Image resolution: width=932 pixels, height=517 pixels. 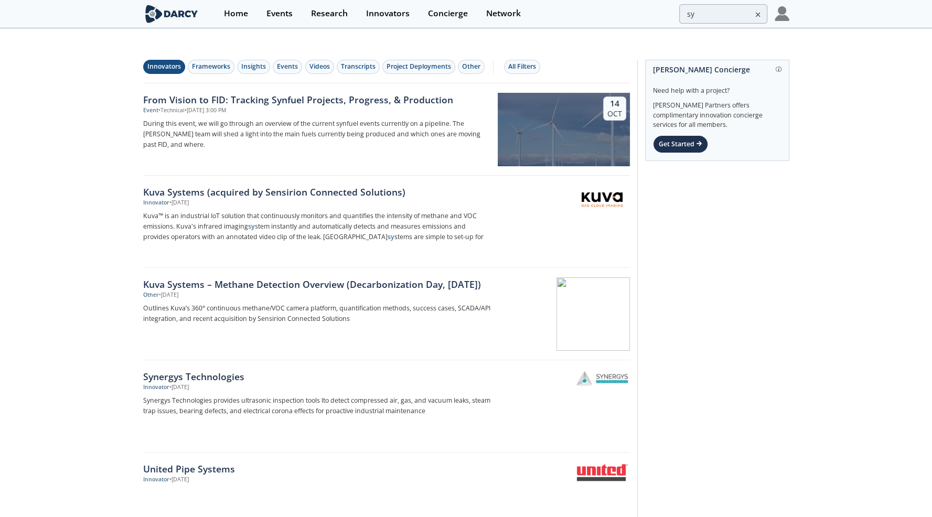 I want to click on img: logo-wide.svg, so click(x=171, y=14).